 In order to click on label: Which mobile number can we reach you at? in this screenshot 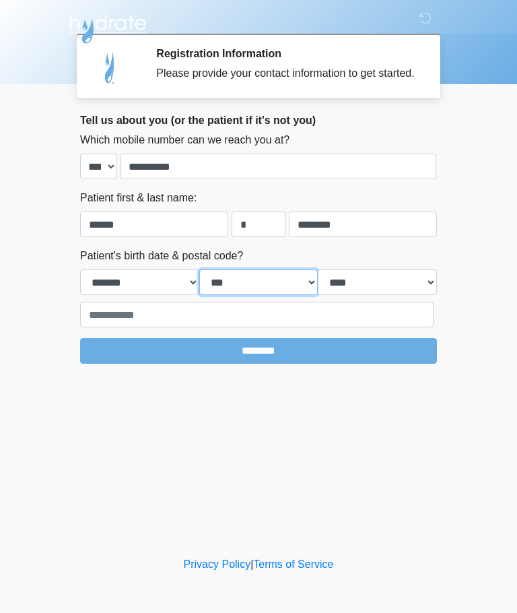, I will do `click(185, 140)`.